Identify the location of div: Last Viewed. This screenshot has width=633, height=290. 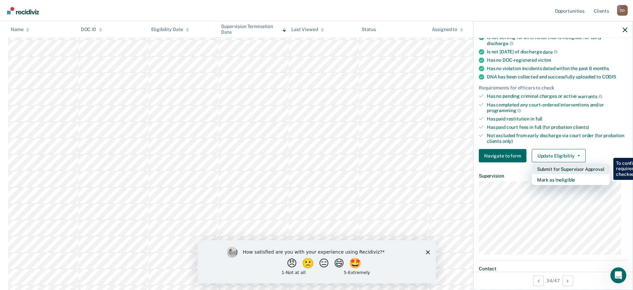
(308, 29).